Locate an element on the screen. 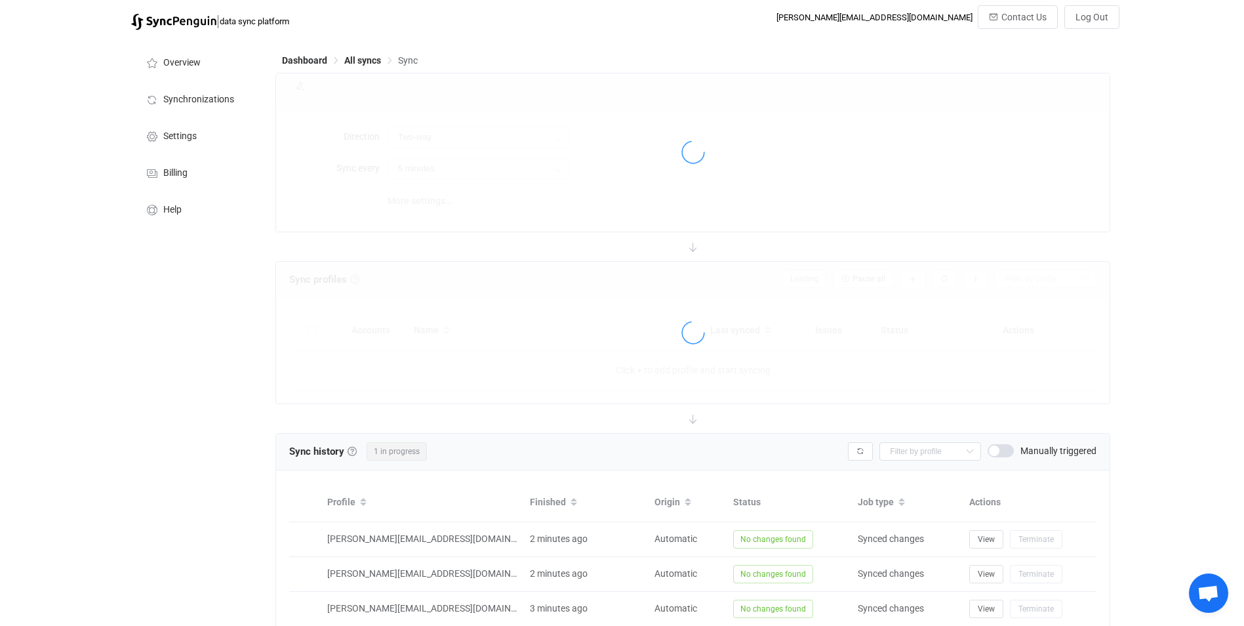 This screenshot has width=1244, height=626. span: All syncs is located at coordinates (363, 60).